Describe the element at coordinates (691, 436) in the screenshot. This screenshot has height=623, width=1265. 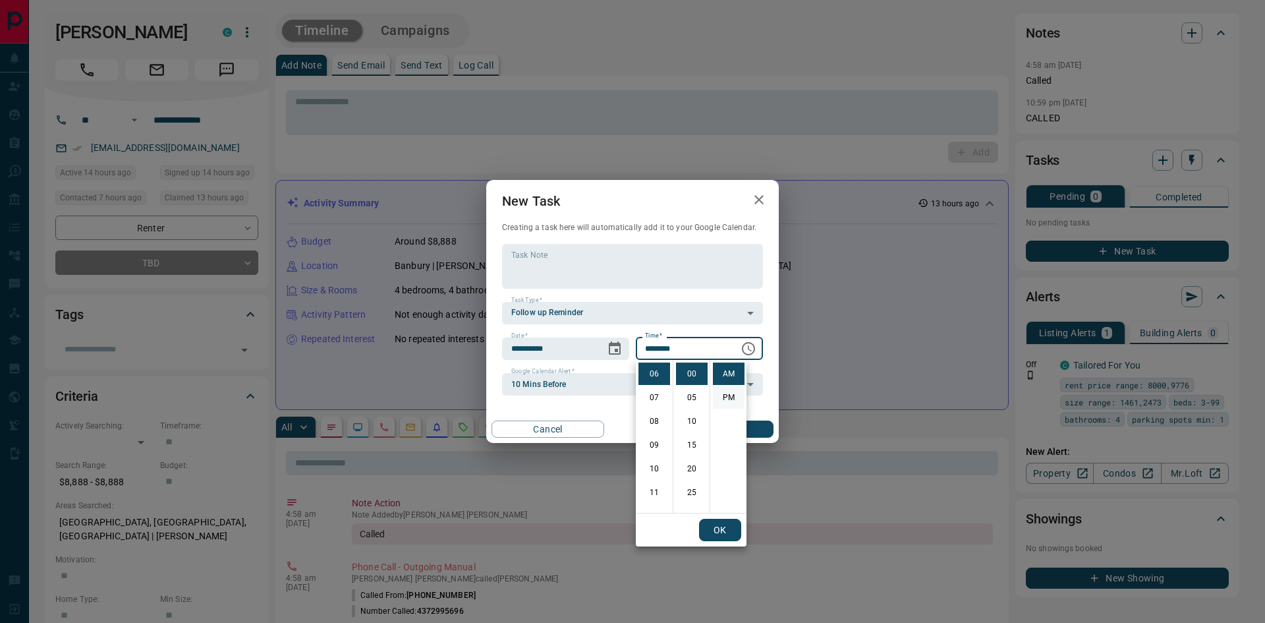
I see `ul: Select minutes` at that location.